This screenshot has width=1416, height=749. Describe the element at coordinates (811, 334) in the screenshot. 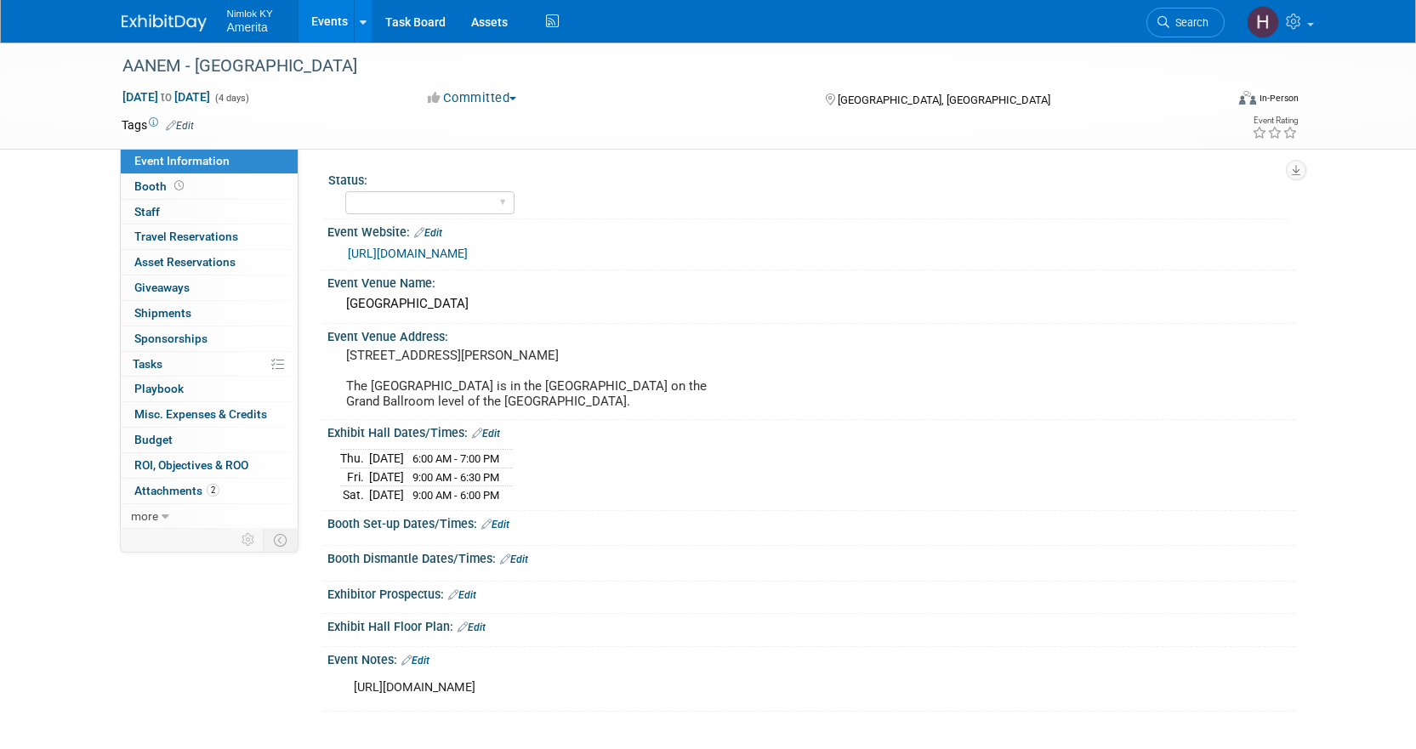

I see `div: Event Venue Address:` at that location.